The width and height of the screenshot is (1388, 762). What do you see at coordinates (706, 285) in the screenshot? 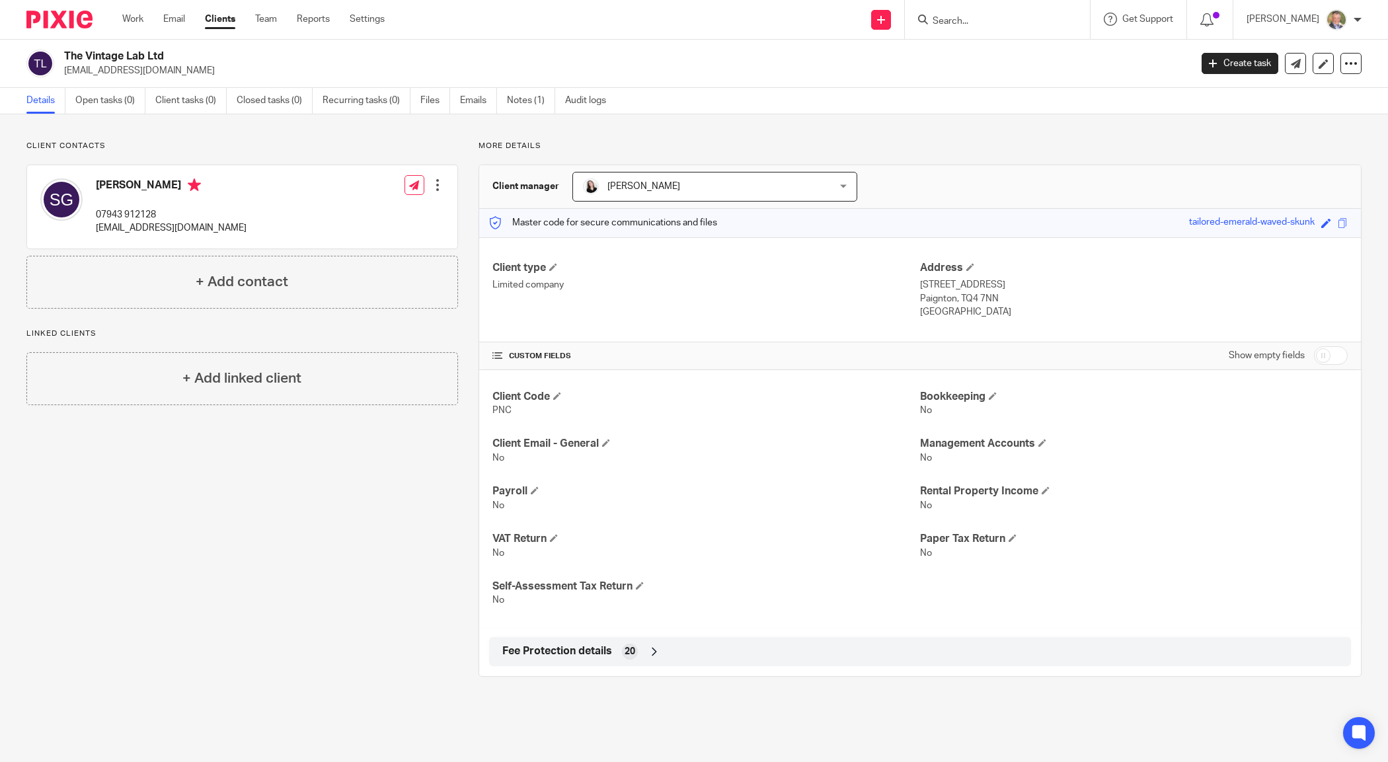
I see `p: Limited company` at bounding box center [706, 285].